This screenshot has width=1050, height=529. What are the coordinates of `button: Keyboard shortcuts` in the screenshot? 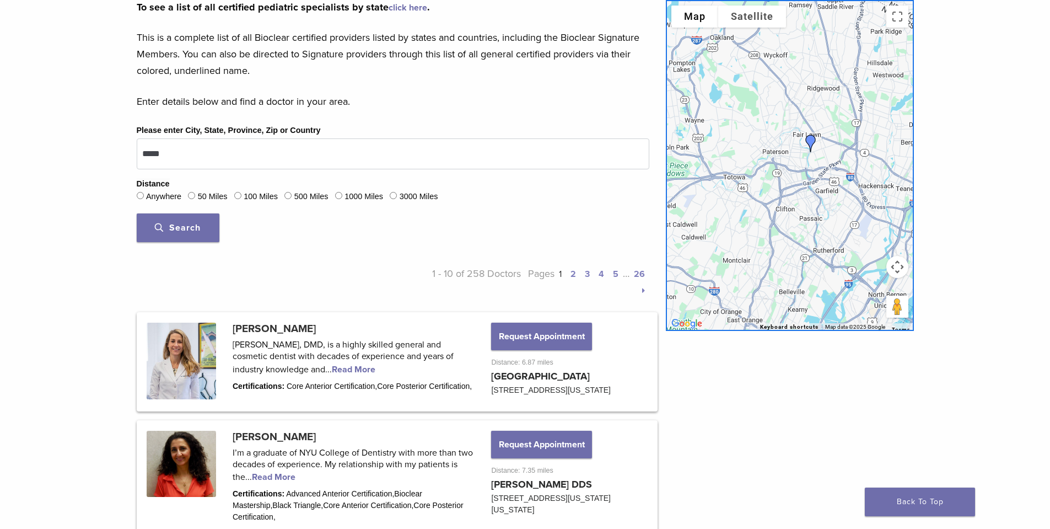 It's located at (789, 327).